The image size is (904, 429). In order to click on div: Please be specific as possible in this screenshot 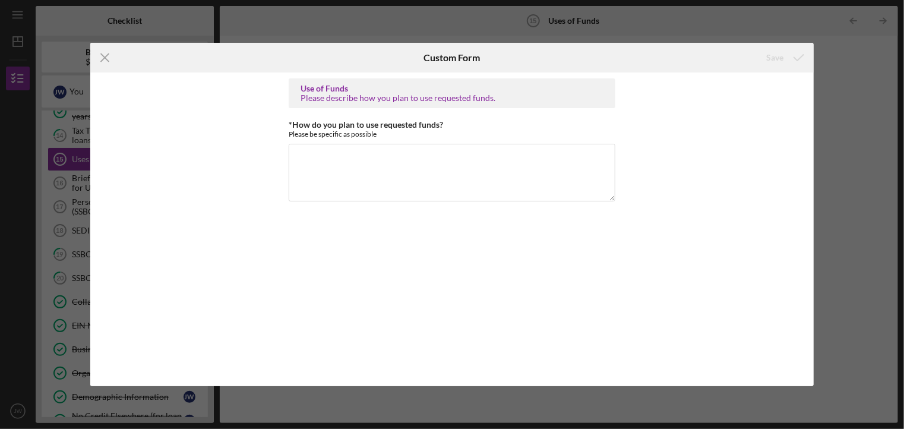, I will do `click(452, 134)`.